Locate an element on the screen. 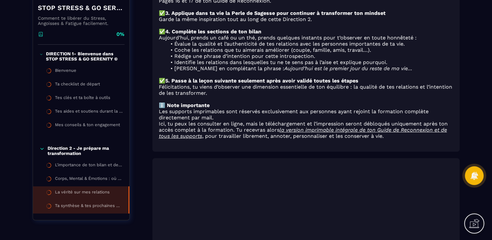 The height and width of the screenshot is (240, 492). p: DIRECTION 1- Bienvenue dans STOP STRESS & GO SERENITY © is located at coordinates (84, 56).